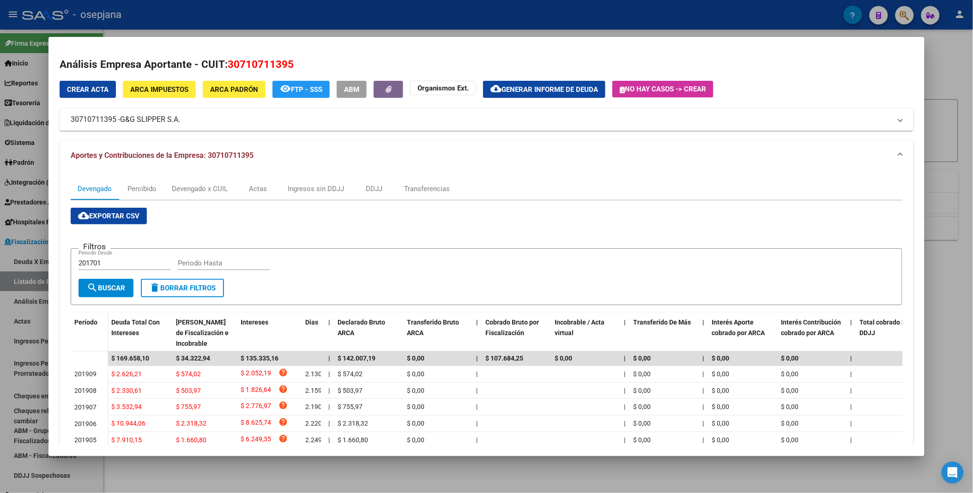  I want to click on div: Devengado x CUIL, so click(199, 189).